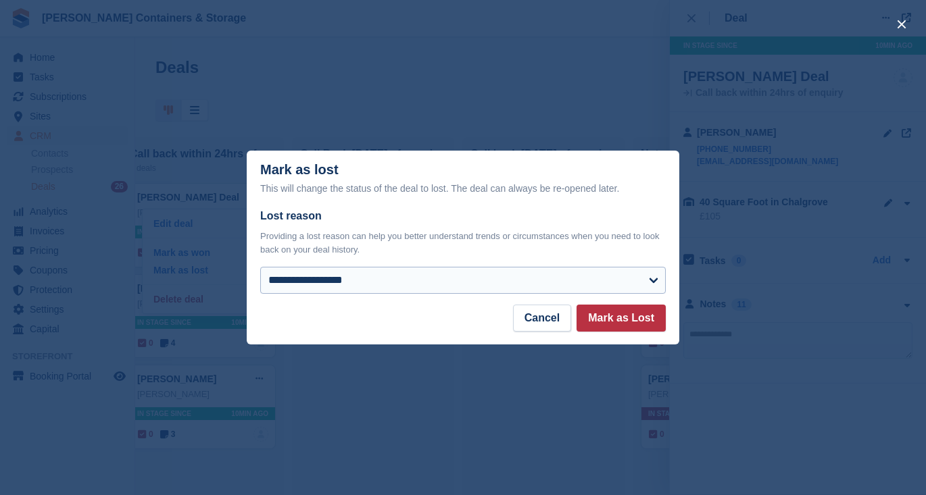 This screenshot has width=926, height=495. What do you see at coordinates (463, 216) in the screenshot?
I see `label: Lost reason` at bounding box center [463, 216].